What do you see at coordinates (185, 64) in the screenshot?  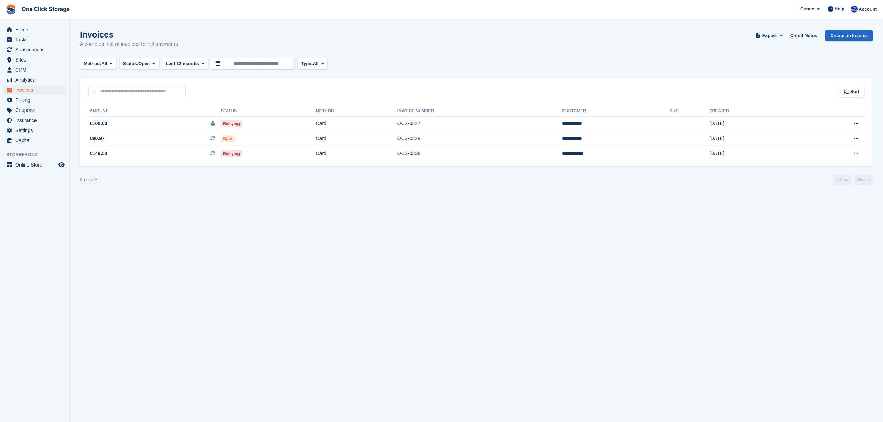 I see `button: Last 12 months` at bounding box center [185, 64].